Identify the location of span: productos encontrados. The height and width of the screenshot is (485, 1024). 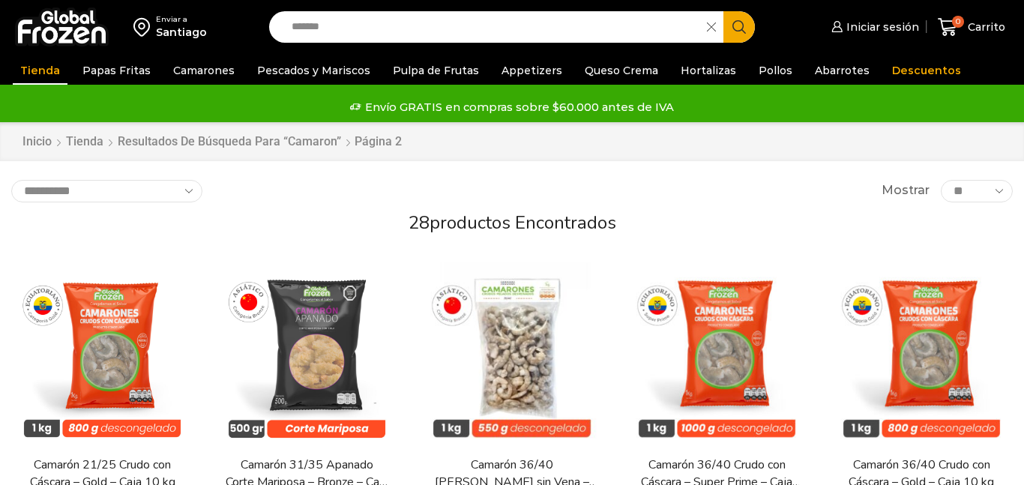
(522, 223).